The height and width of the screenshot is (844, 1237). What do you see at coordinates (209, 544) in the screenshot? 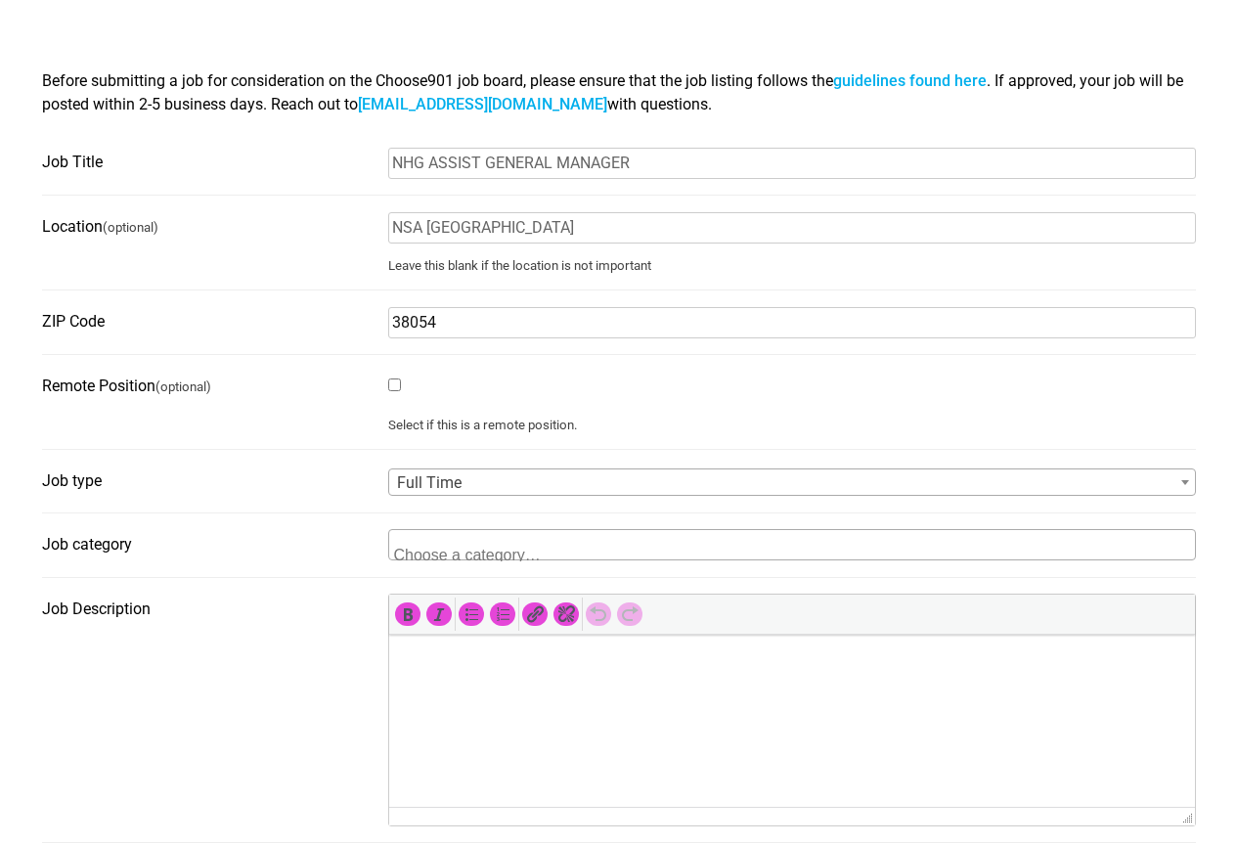
I see `label: Job category` at bounding box center [209, 544].